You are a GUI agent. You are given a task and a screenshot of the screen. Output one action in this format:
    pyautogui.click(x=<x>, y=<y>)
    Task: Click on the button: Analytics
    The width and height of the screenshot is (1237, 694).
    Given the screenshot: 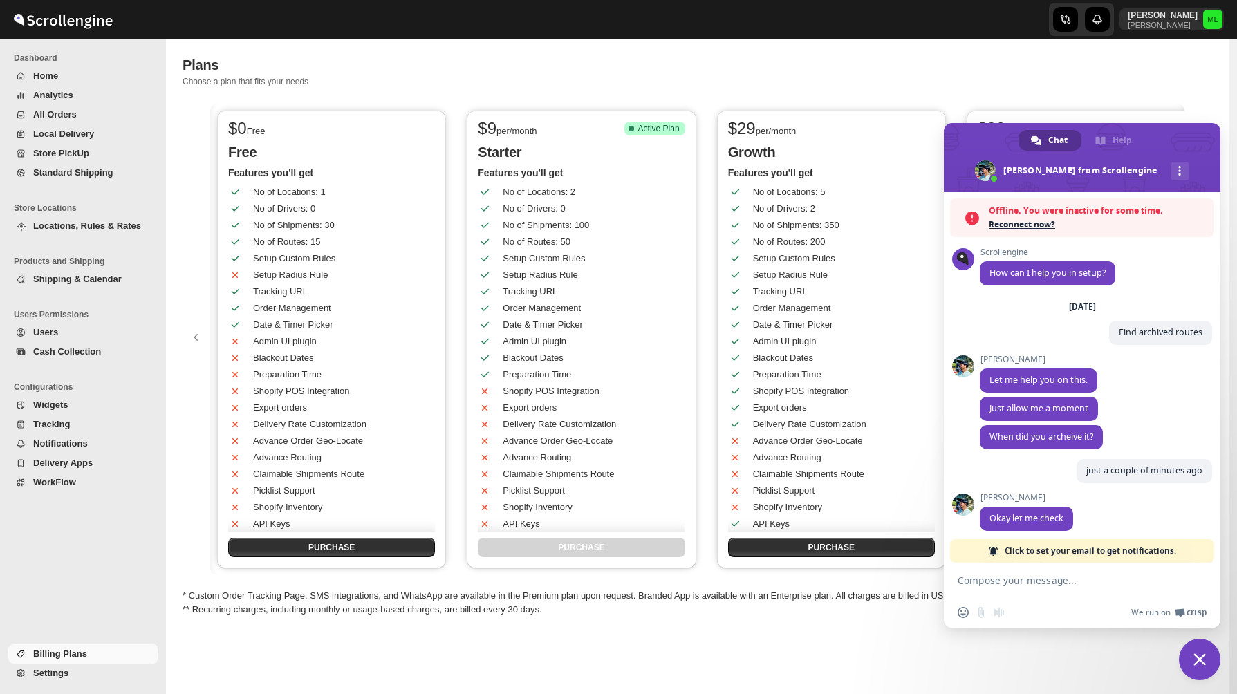 What is the action you would take?
    pyautogui.click(x=83, y=95)
    